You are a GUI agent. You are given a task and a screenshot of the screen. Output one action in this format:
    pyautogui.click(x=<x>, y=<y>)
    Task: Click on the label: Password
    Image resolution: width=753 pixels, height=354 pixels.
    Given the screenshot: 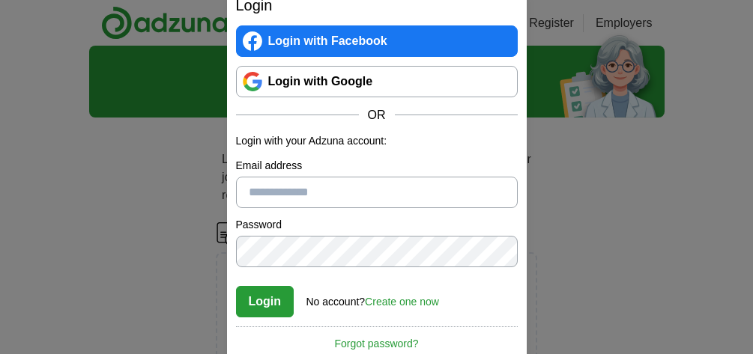 What is the action you would take?
    pyautogui.click(x=377, y=225)
    